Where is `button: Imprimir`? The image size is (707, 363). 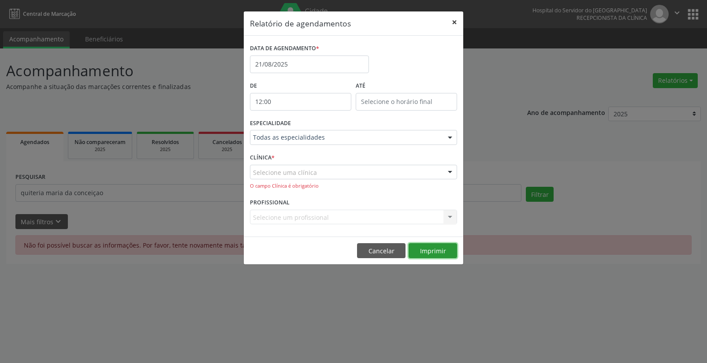
button: Imprimir is located at coordinates (433, 251).